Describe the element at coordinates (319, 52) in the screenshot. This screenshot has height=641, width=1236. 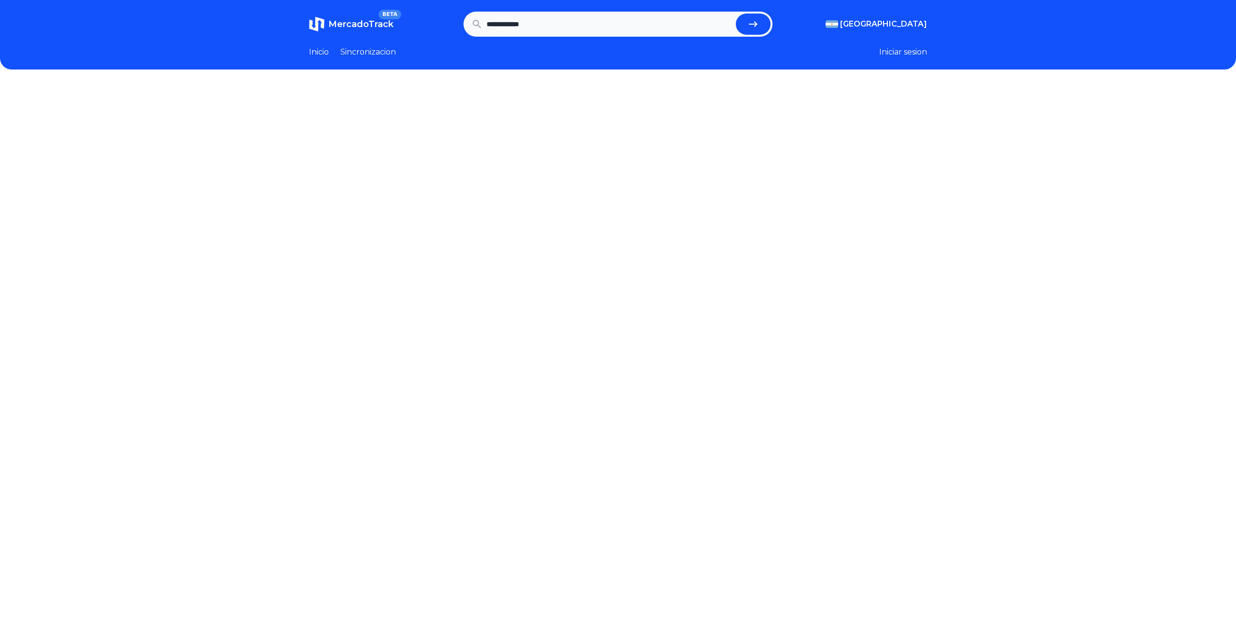
I see `a: Inicio` at that location.